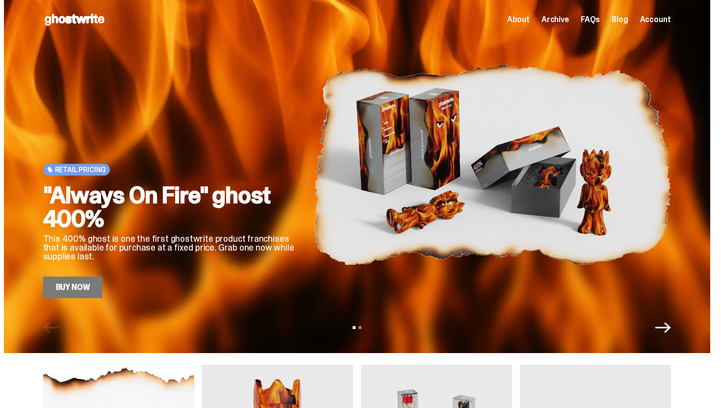 This screenshot has width=721, height=408. What do you see at coordinates (360, 328) in the screenshot?
I see `button: View slide 2` at bounding box center [360, 328].